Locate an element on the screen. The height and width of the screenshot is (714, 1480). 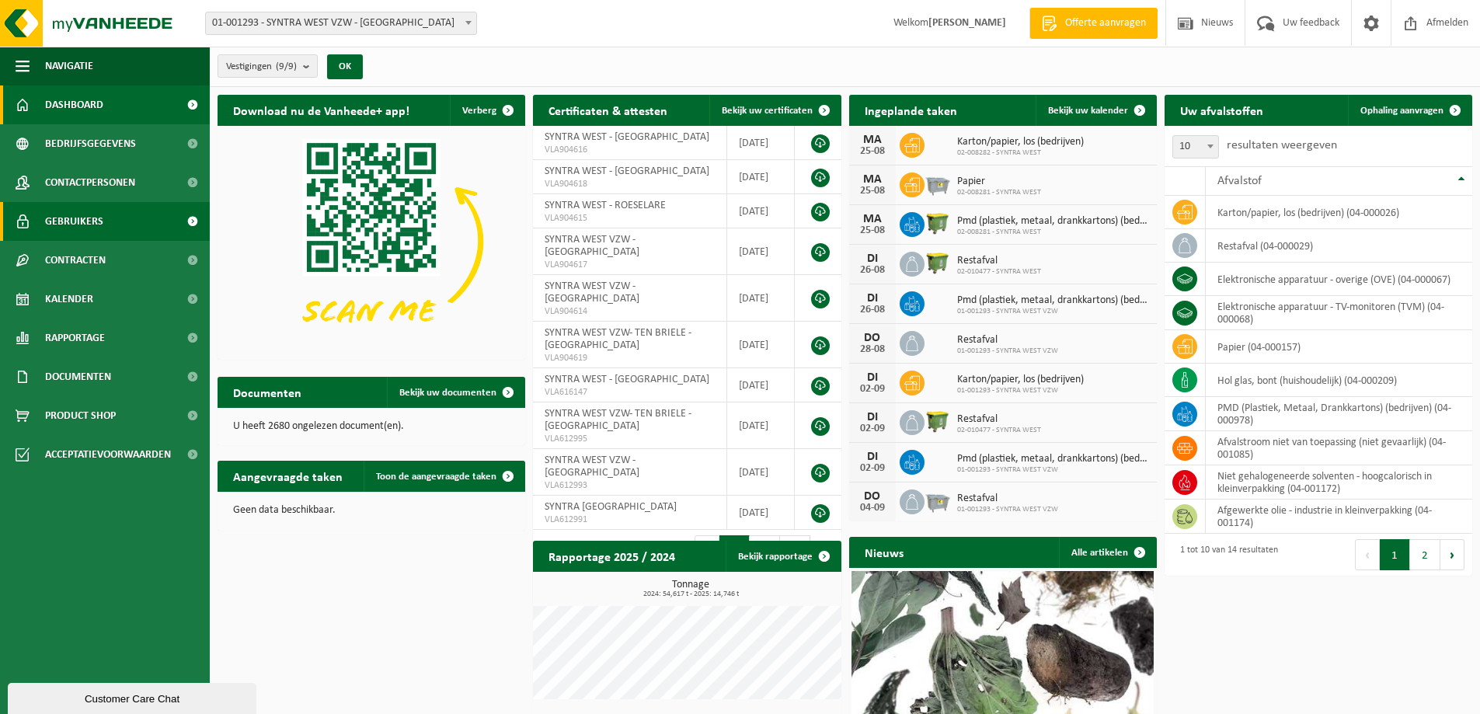
h2: Download nu de Vanheede+ app! is located at coordinates (321, 110).